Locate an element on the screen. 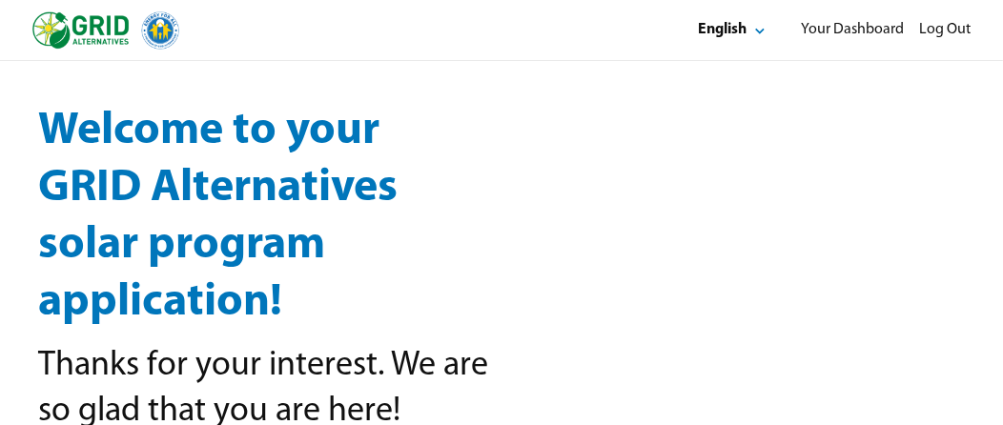 The width and height of the screenshot is (1003, 425). img: Grid Alternatives - Energy For All is located at coordinates (765, 256).